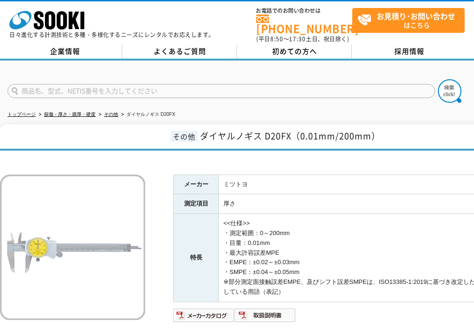 This screenshot has height=328, width=474. I want to click on a: トップページ, so click(22, 114).